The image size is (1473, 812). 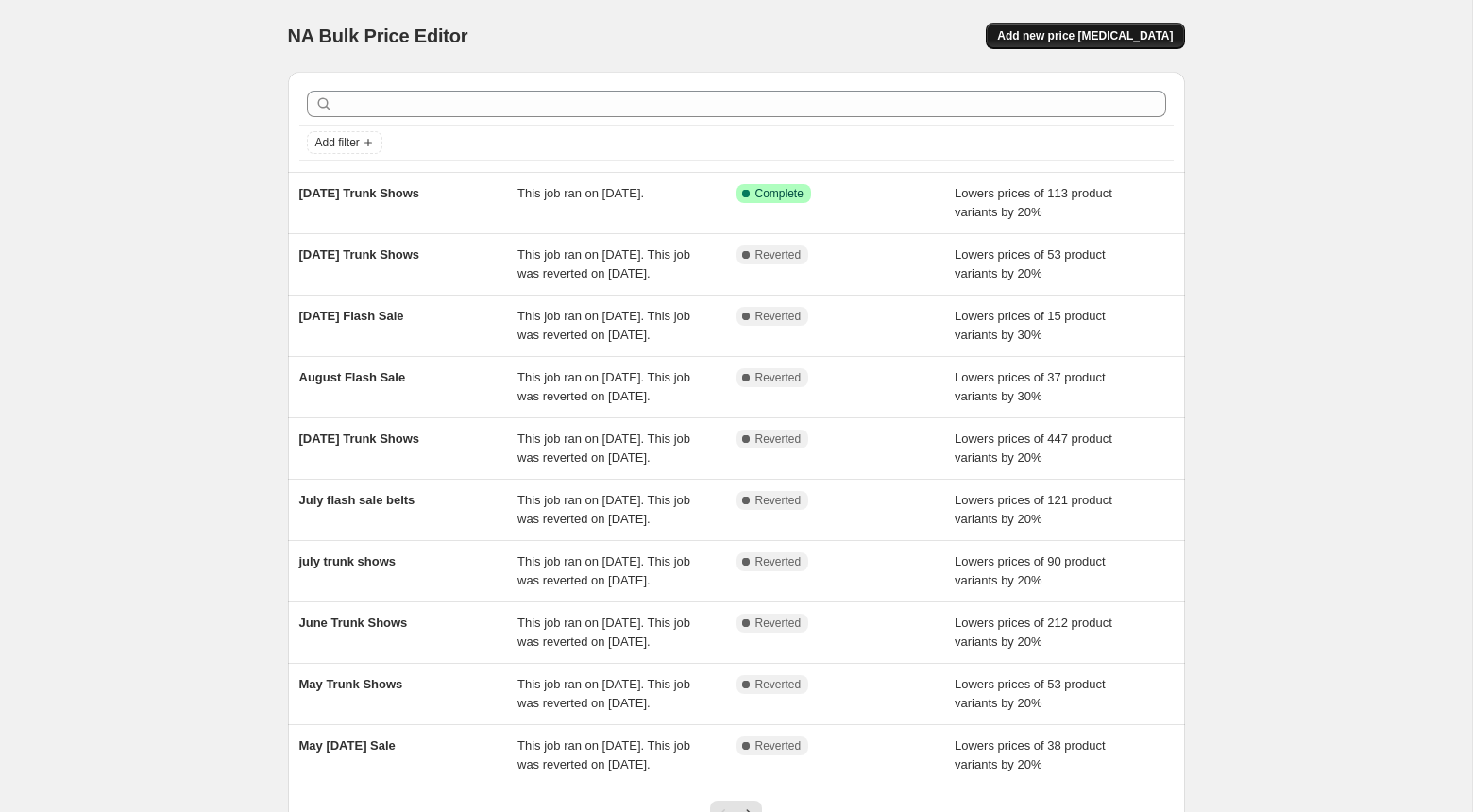 I want to click on span: May Trunk Shows, so click(x=352, y=684).